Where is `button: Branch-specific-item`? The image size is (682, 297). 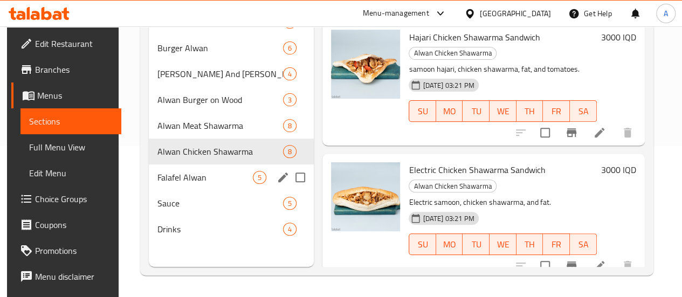
button: Branch-specific-item is located at coordinates (571, 133).